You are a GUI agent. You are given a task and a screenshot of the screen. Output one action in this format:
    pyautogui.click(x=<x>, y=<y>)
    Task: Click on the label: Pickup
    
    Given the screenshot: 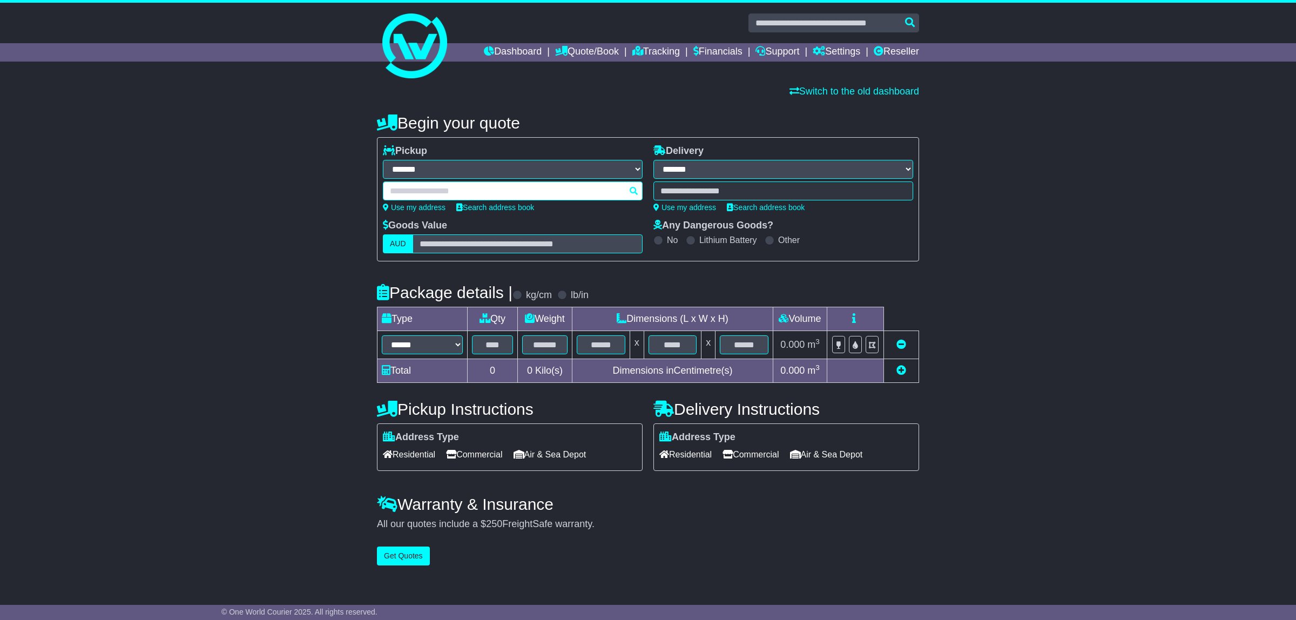 What is the action you would take?
    pyautogui.click(x=405, y=151)
    